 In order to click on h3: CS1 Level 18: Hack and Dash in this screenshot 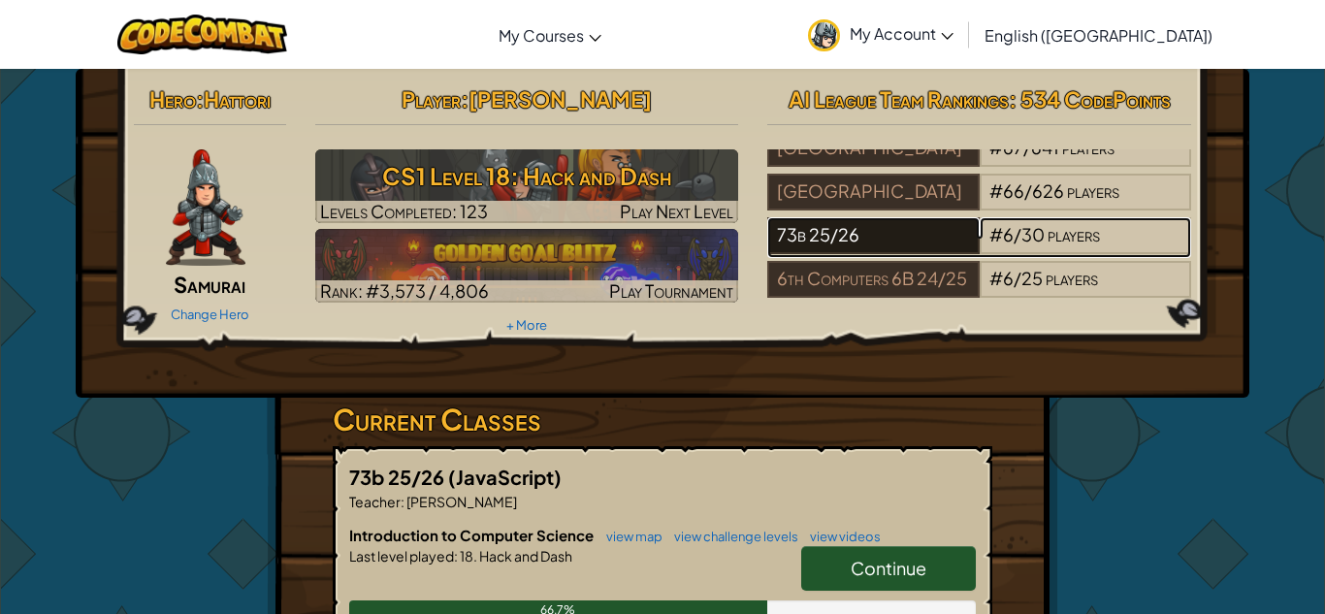, I will do `click(527, 176)`.